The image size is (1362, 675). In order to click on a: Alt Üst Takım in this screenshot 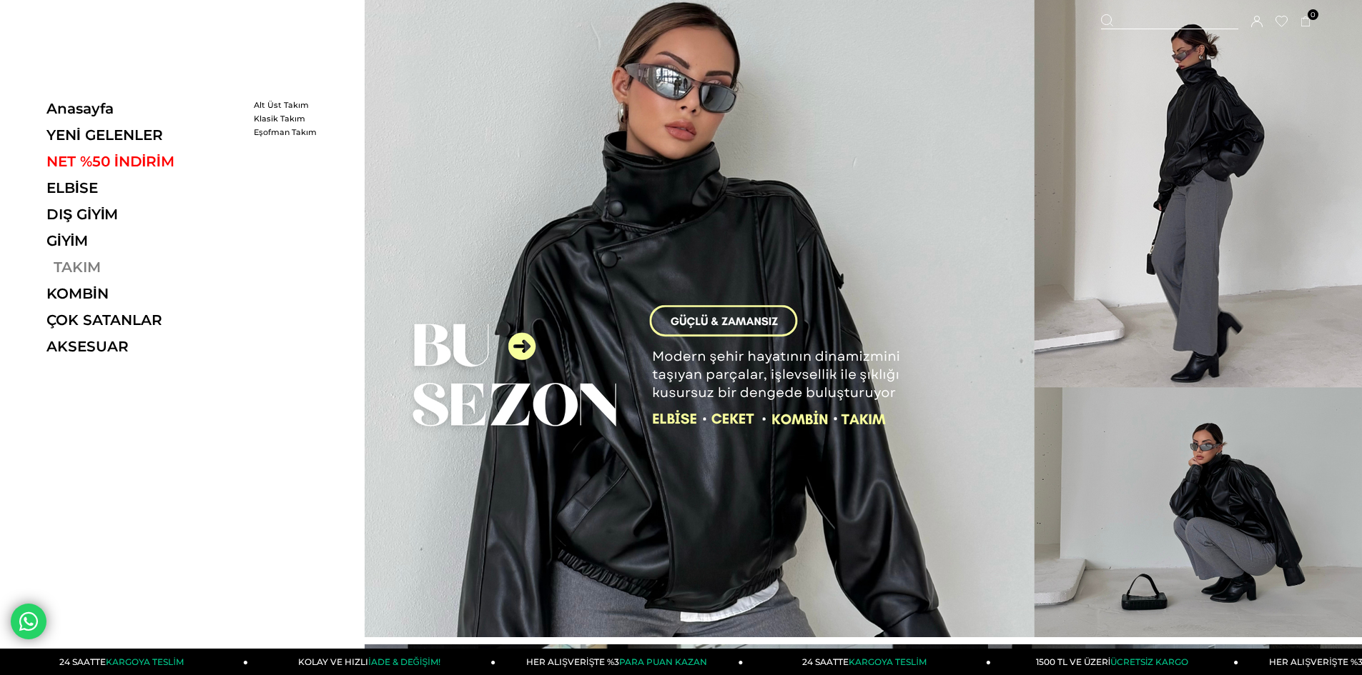, I will do `click(294, 105)`.